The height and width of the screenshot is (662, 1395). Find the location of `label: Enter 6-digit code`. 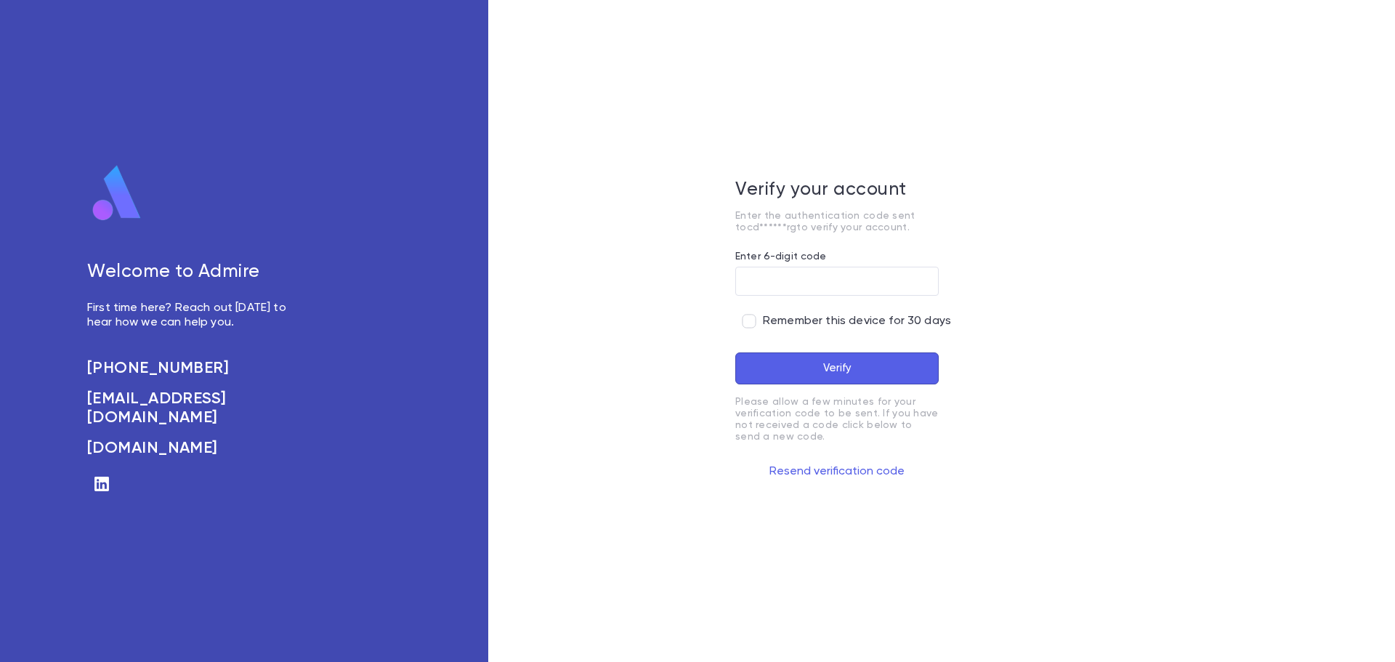

label: Enter 6-digit code is located at coordinates (781, 256).